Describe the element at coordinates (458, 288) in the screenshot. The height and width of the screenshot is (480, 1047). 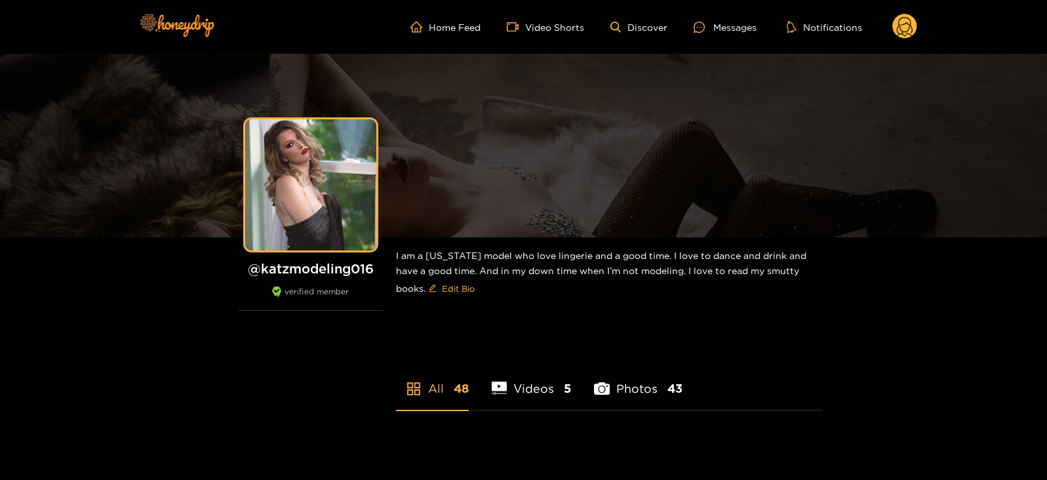
I see `span: Edit Bio` at that location.